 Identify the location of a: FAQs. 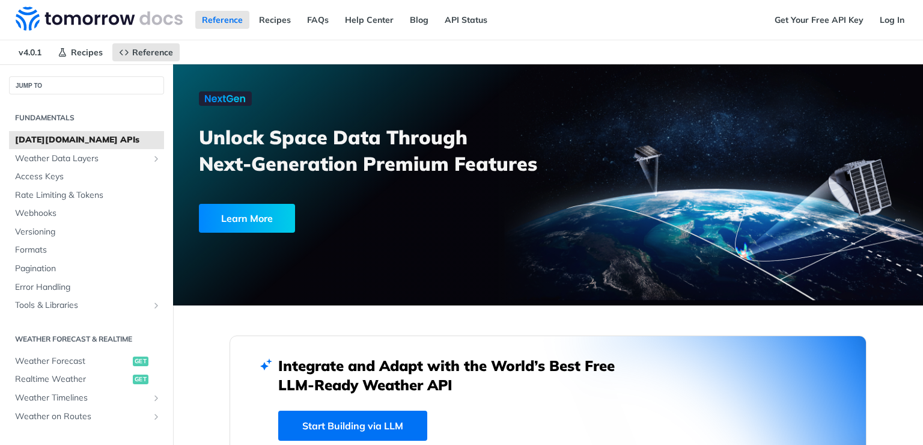
(318, 20).